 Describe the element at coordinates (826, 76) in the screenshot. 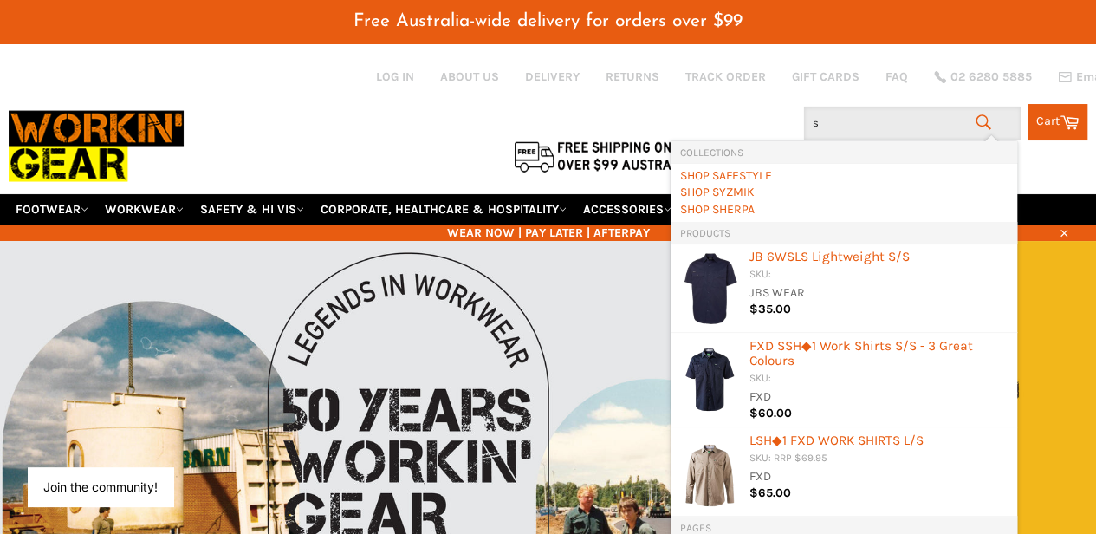

I see `a: GIFT CARDS` at that location.